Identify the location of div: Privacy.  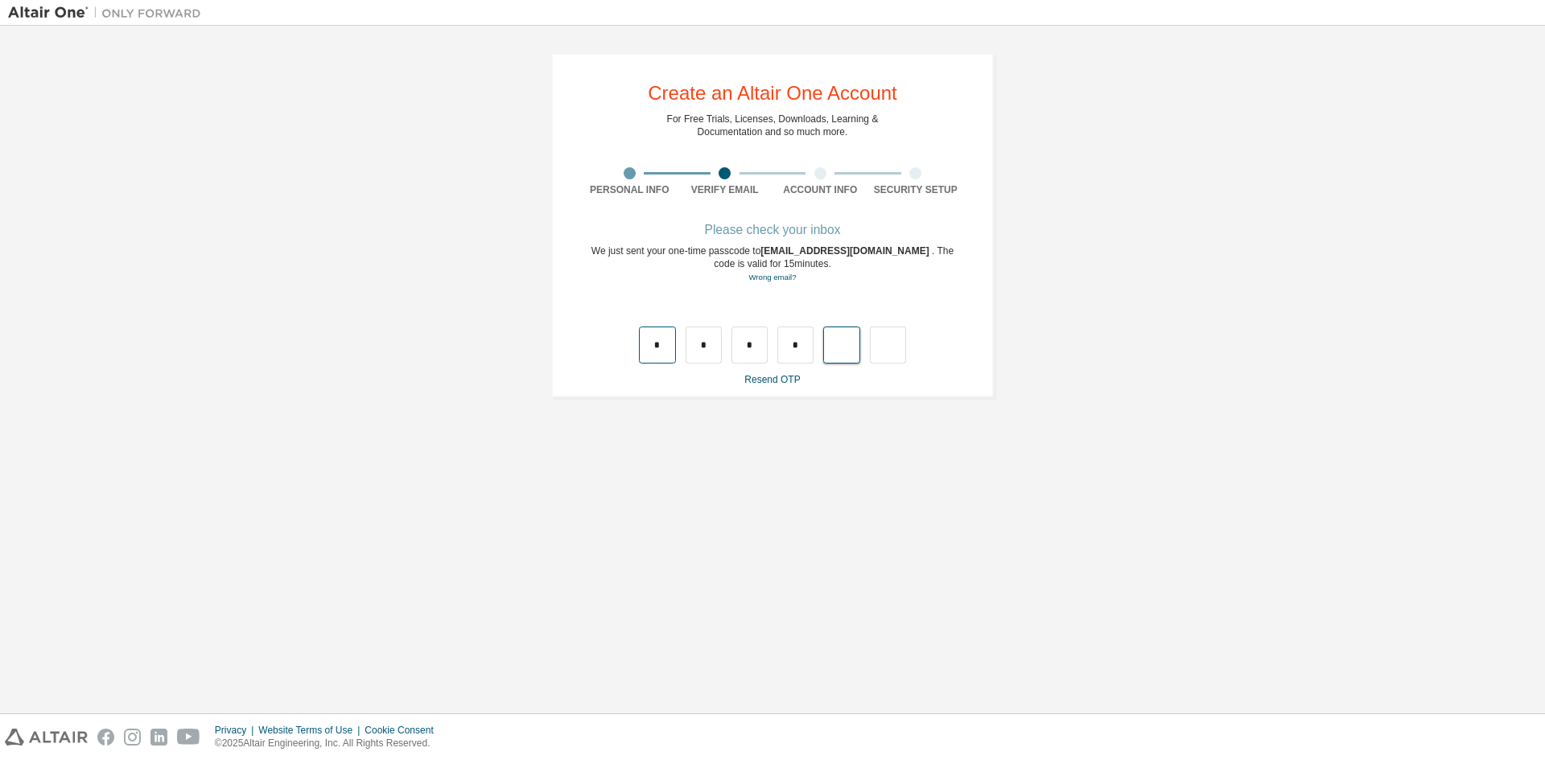
(237, 730).